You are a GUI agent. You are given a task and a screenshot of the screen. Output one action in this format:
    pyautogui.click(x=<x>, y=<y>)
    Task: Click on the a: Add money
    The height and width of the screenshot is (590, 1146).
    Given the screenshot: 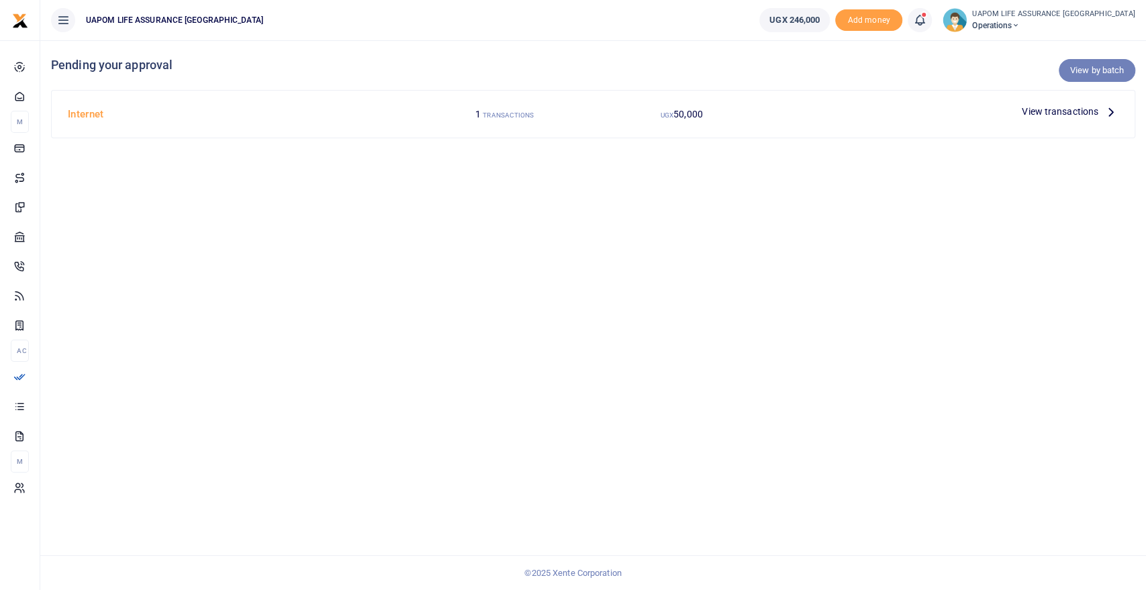 What is the action you would take?
    pyautogui.click(x=869, y=19)
    